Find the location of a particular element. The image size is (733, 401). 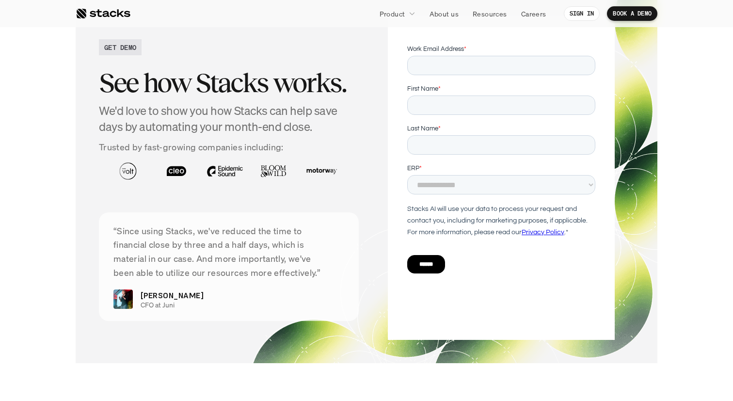

a: BOOK A DEMO is located at coordinates (632, 14).